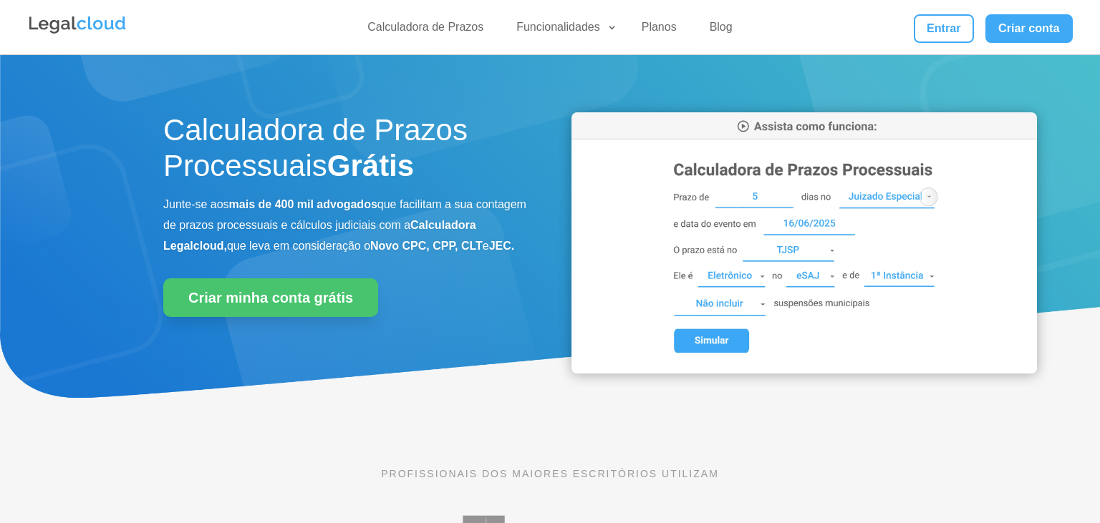 The width and height of the screenshot is (1100, 523). I want to click on a: Calculadora de Prazos Processuais da Legalcloud, so click(804, 369).